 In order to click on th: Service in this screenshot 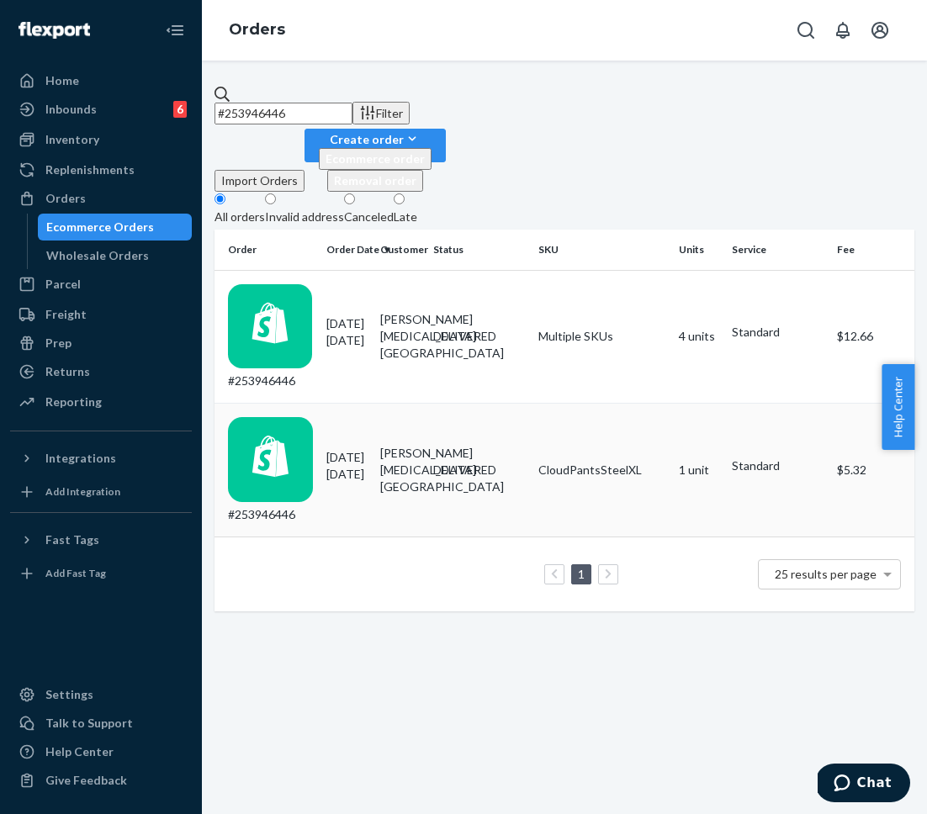, I will do `click(777, 250)`.